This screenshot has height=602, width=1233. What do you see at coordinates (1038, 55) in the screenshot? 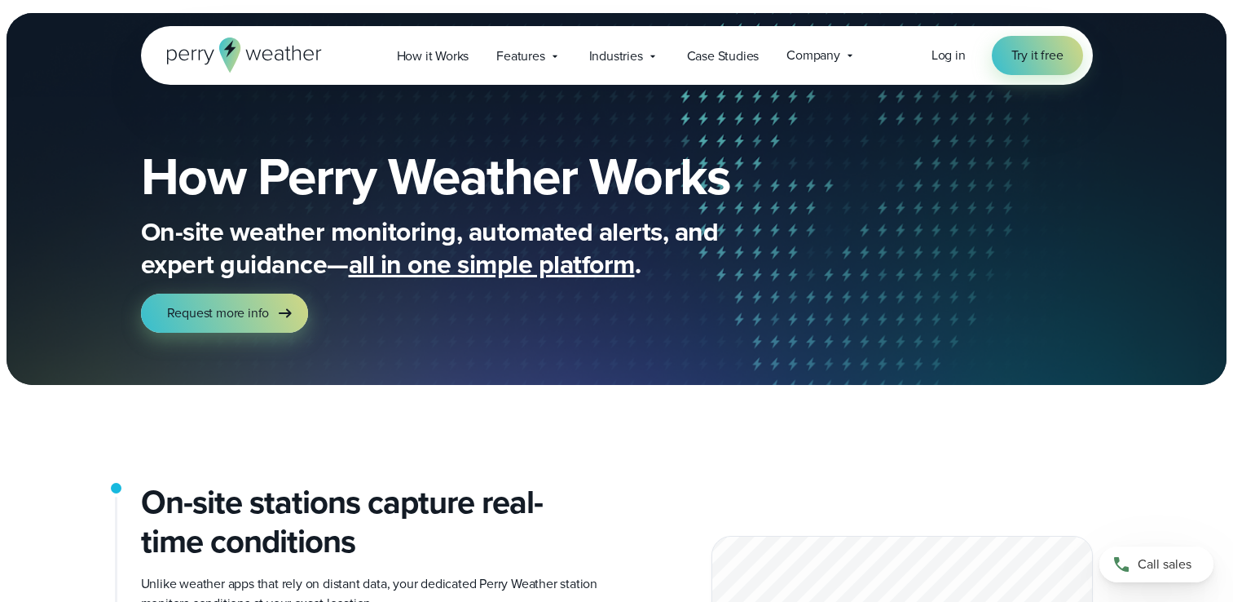
I see `span: Try it free` at bounding box center [1038, 55].